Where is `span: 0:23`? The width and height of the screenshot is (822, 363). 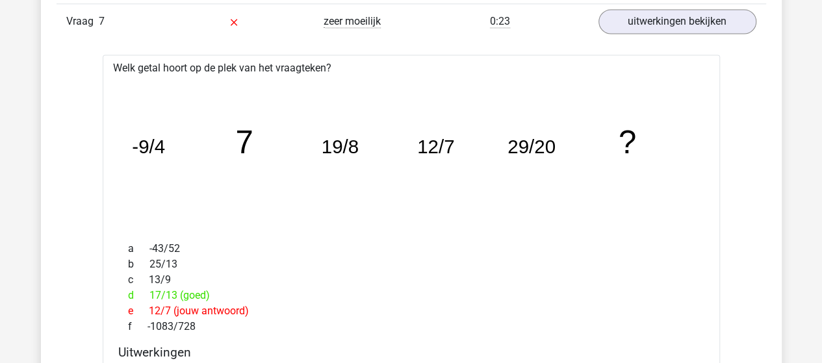
span: 0:23 is located at coordinates (500, 21).